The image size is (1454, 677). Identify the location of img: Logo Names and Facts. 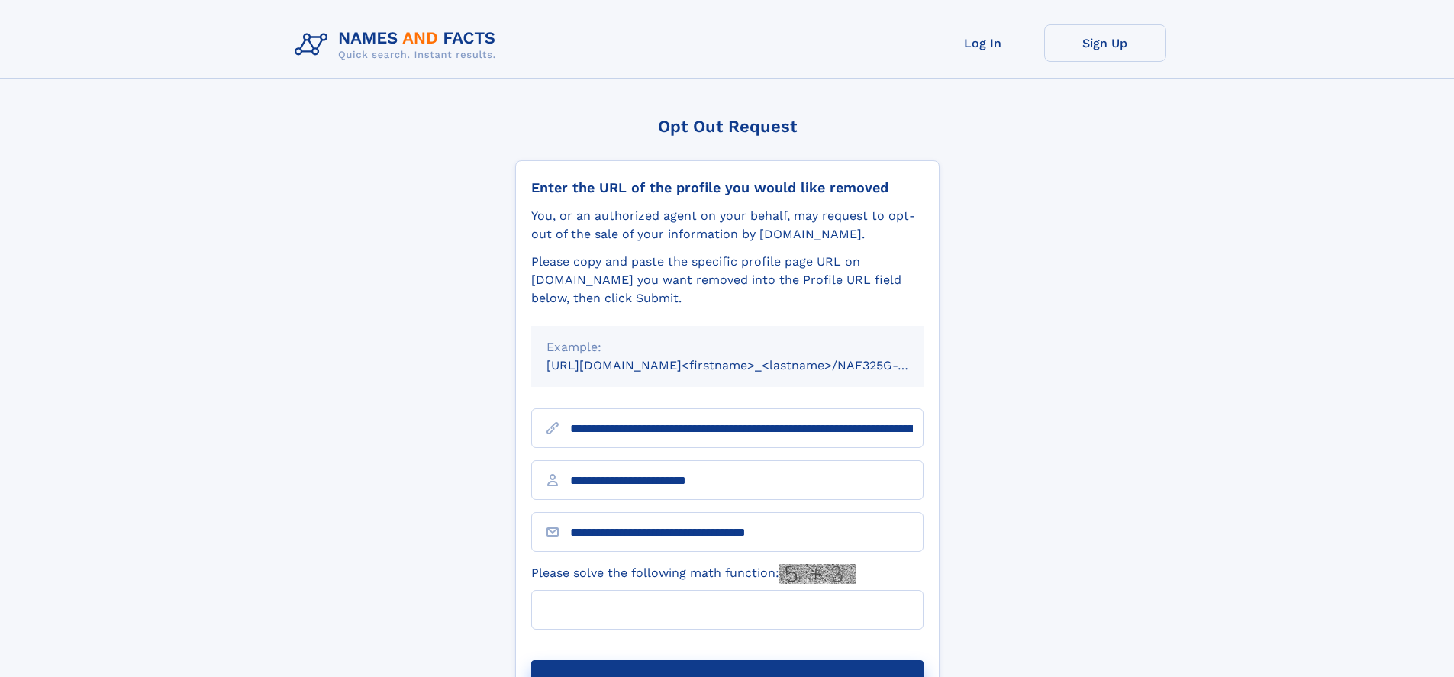
(398, 45).